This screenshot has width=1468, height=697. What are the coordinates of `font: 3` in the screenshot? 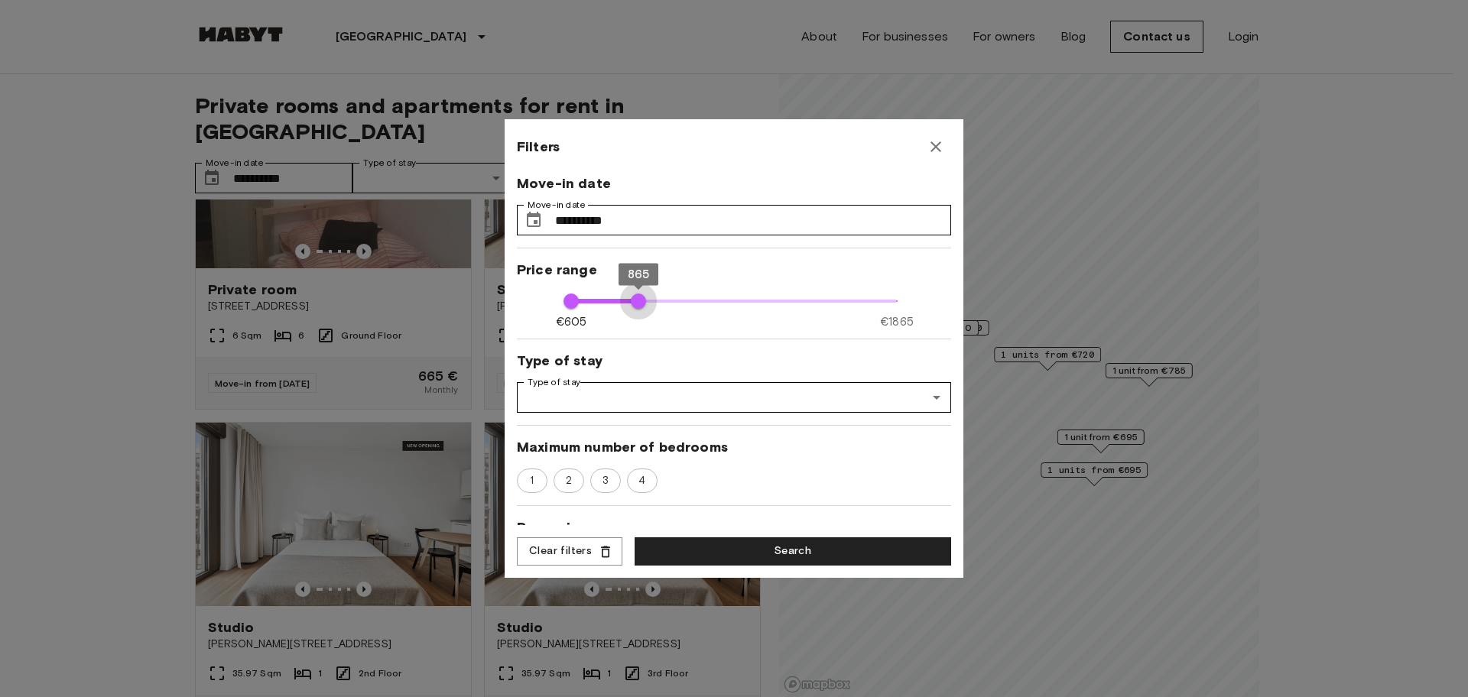 It's located at (606, 480).